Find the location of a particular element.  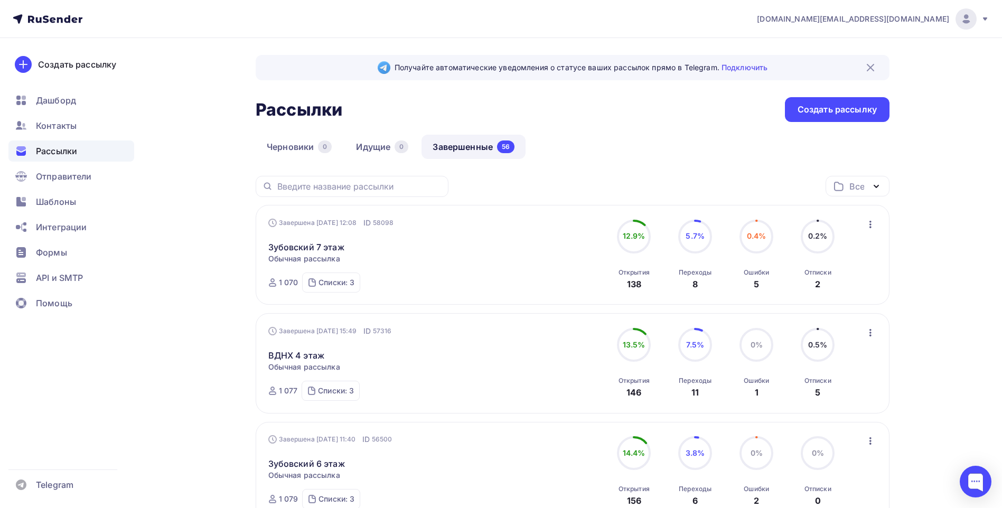

span: 7.5% is located at coordinates (695, 344).